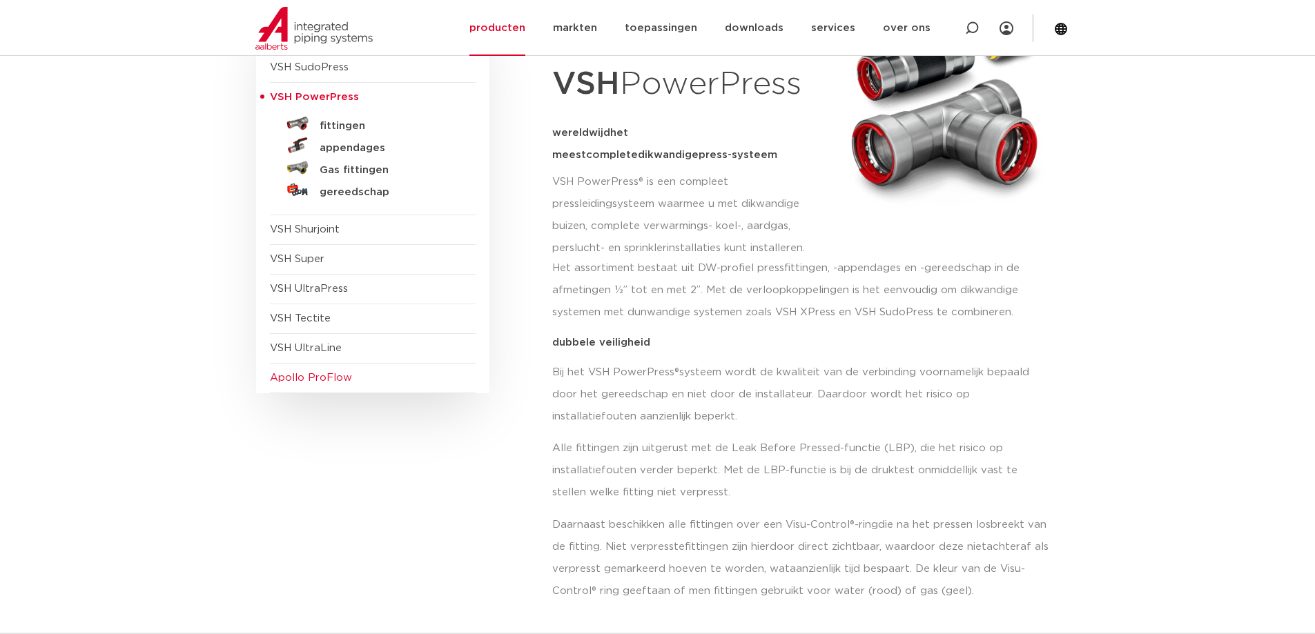 The height and width of the screenshot is (634, 1315). I want to click on span: systeem wordt de kwaliteit van de verbinding voornamelijk bepaald door het gereedschap en niet do..., so click(790, 394).